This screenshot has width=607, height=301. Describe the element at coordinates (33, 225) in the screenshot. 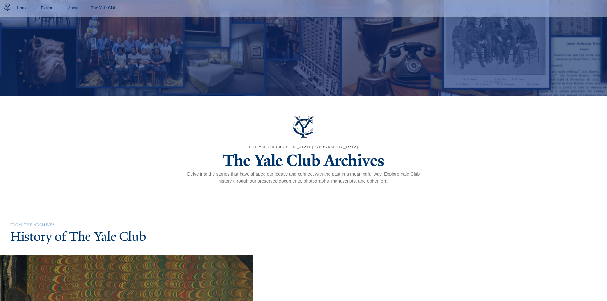

I see `span: From The Archives` at that location.